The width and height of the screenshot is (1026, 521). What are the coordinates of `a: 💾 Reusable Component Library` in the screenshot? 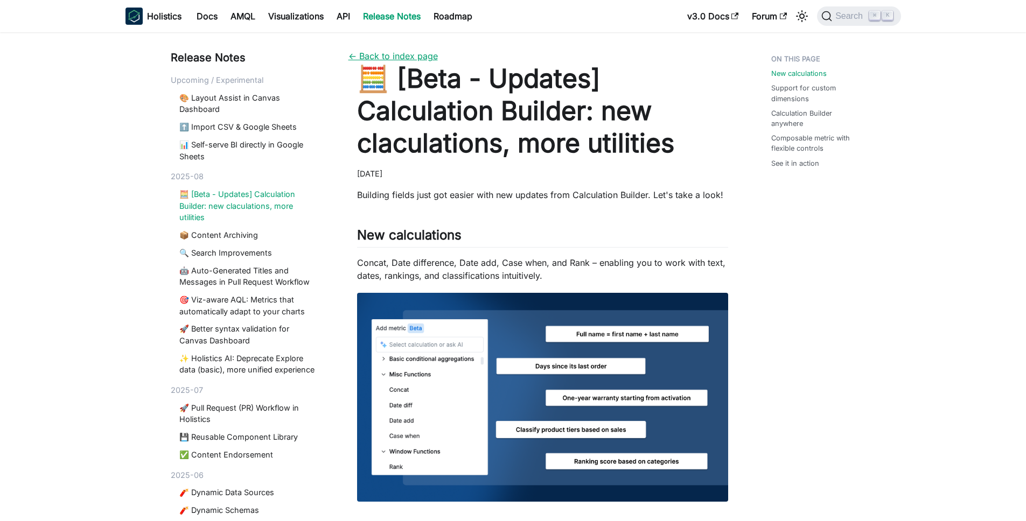 It's located at (249, 437).